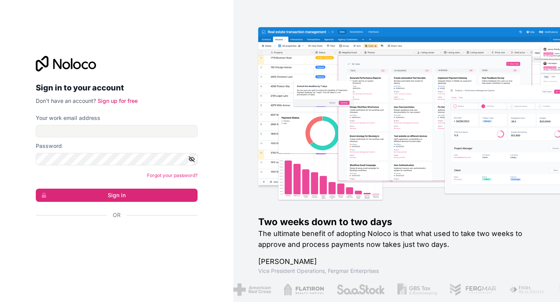  Describe the element at coordinates (252, 290) in the screenshot. I see `img: /assets/american-red-cross-BAupjrZR.png` at that location.